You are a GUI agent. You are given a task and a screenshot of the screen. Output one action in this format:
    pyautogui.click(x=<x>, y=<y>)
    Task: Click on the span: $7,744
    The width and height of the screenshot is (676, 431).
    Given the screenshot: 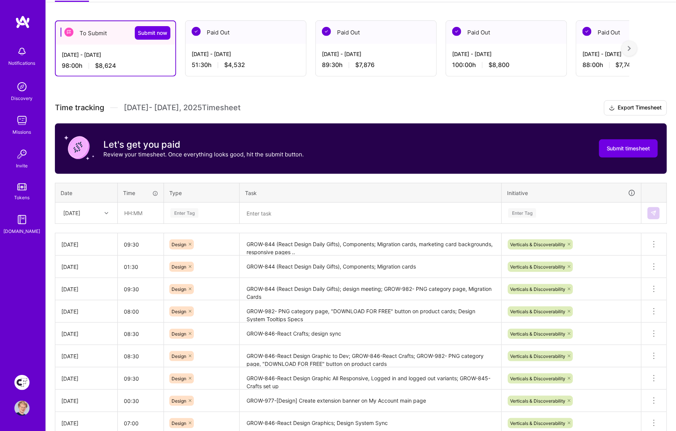 What is the action you would take?
    pyautogui.click(x=626, y=65)
    